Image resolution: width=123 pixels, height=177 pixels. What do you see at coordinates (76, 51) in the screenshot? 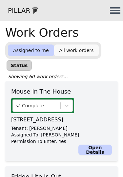
I see `a: All work orders` at bounding box center [76, 51].